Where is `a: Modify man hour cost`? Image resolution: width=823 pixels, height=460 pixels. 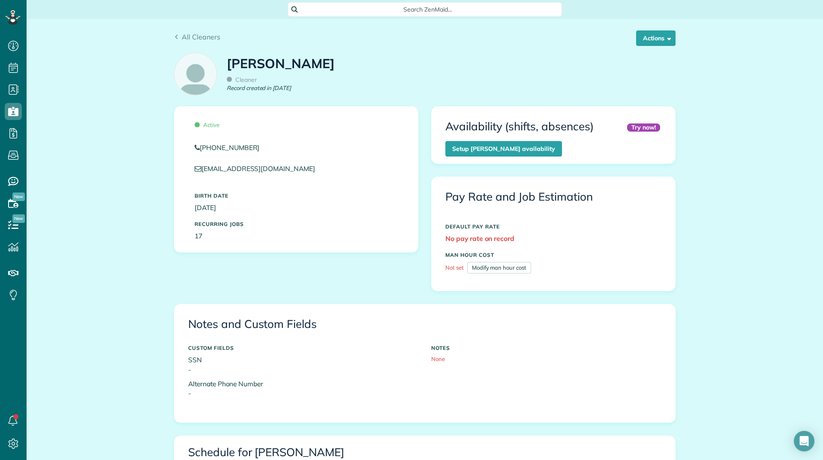 a: Modify man hour cost is located at coordinates (499, 268).